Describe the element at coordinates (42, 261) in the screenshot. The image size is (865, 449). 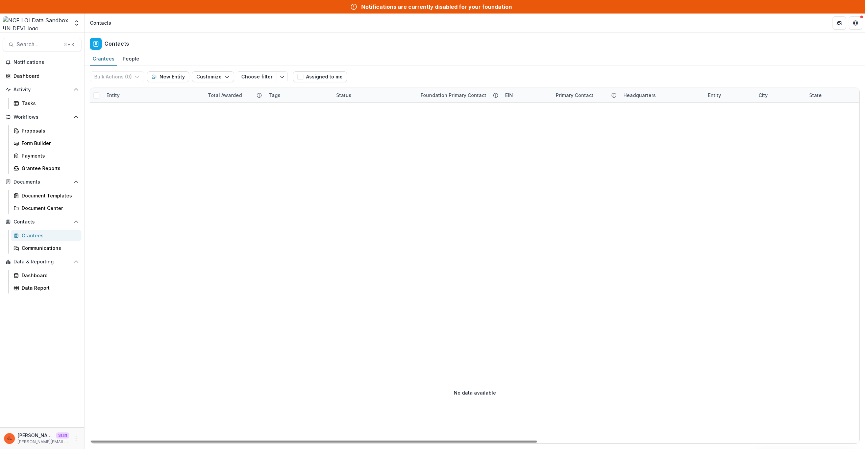
I see `button: Open Data & Reporting` at that location.